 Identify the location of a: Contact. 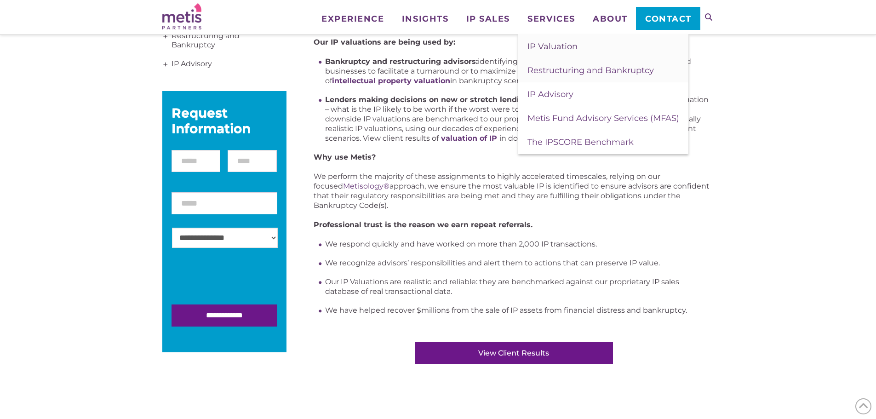
(668, 18).